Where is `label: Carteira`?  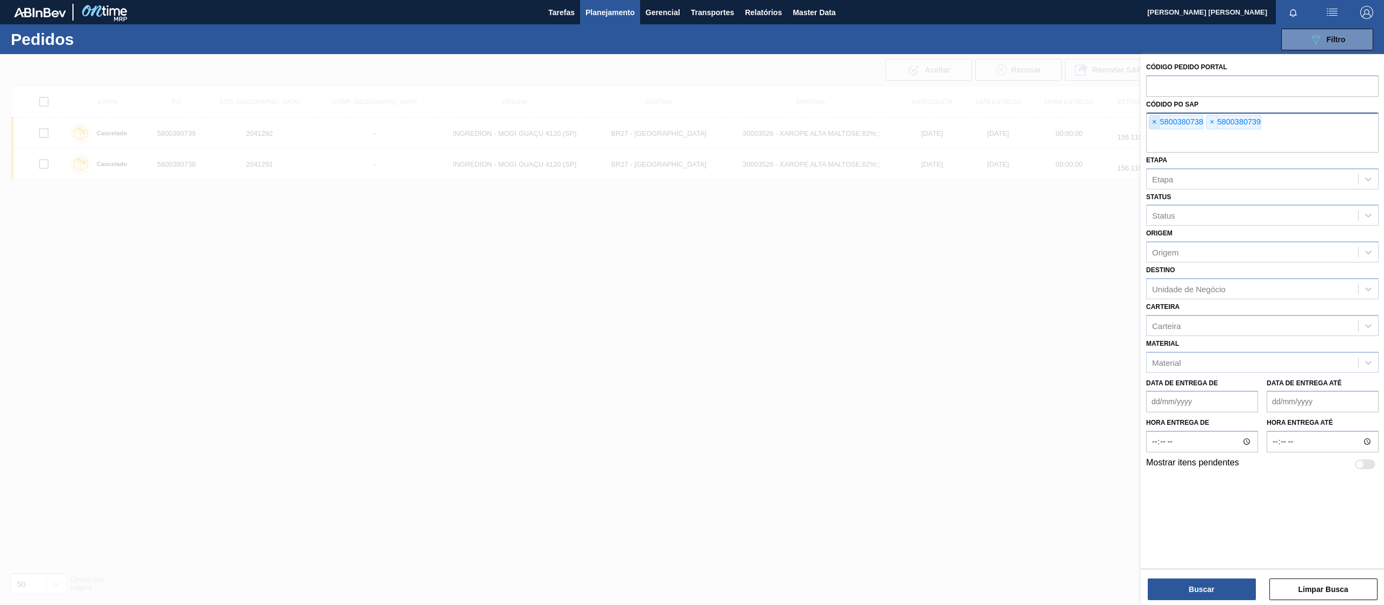
label: Carteira is located at coordinates (1163, 307).